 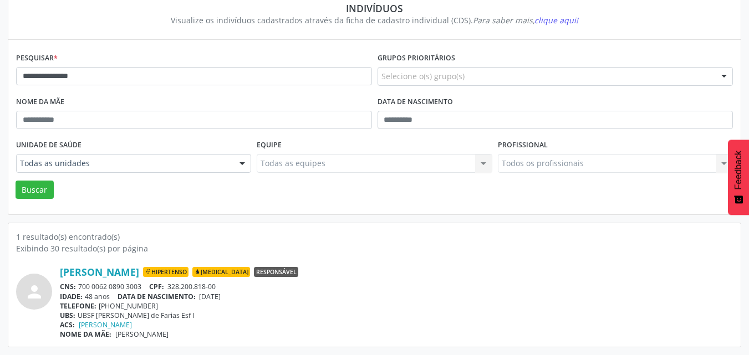 I want to click on label: Profissional, so click(x=523, y=145).